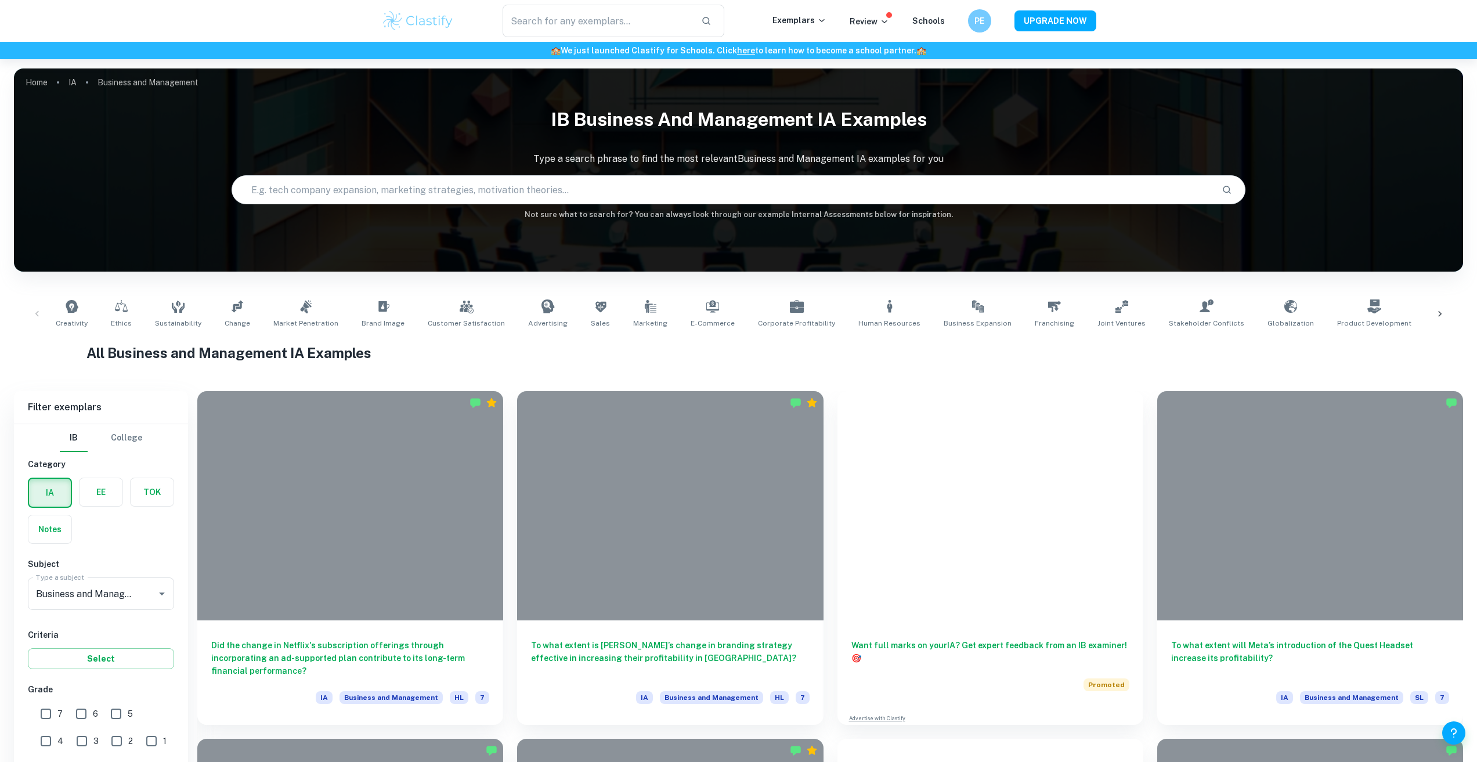 Image resolution: width=1477 pixels, height=762 pixels. I want to click on a: Home, so click(37, 82).